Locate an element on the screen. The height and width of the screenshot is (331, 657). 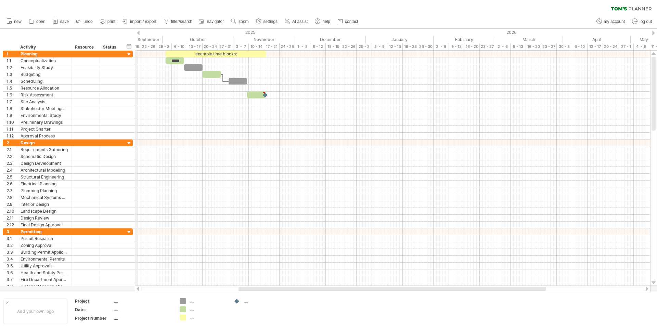
div: 1.4 is located at coordinates (12, 81).